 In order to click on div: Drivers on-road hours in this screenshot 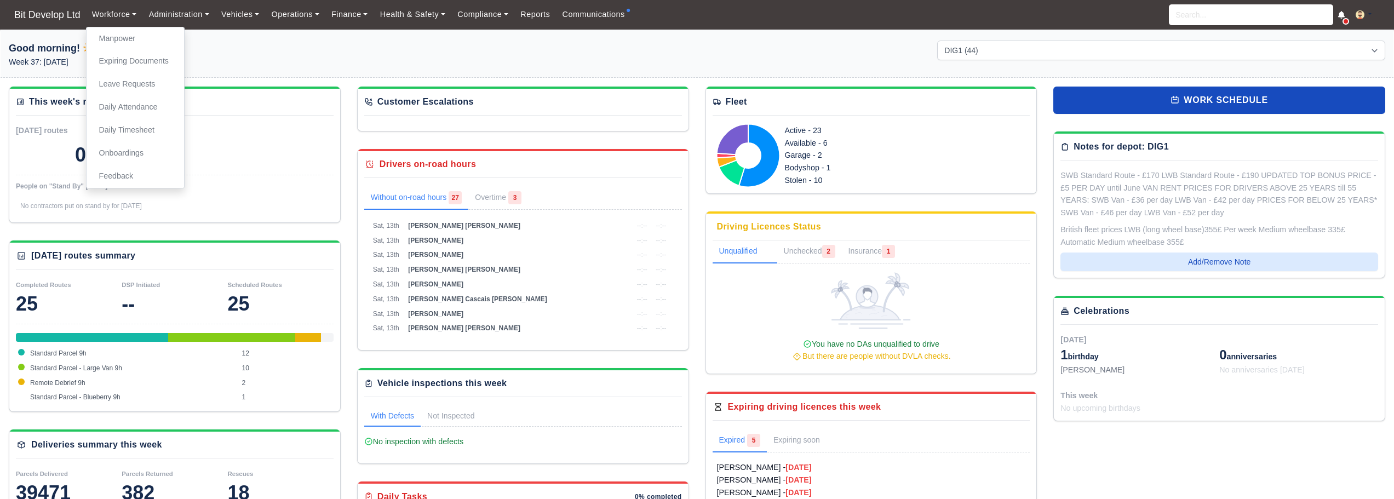, I will do `click(428, 164)`.